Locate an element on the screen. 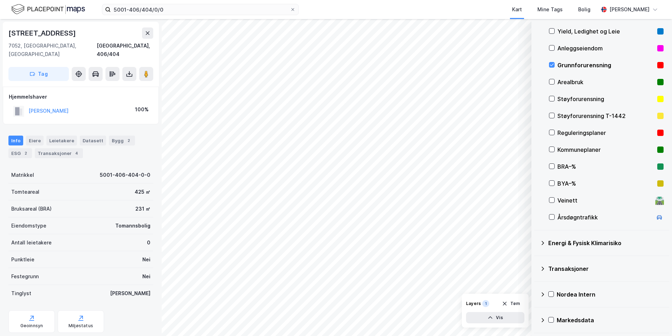 This screenshot has height=336, width=672. div: 1 is located at coordinates (486, 303).